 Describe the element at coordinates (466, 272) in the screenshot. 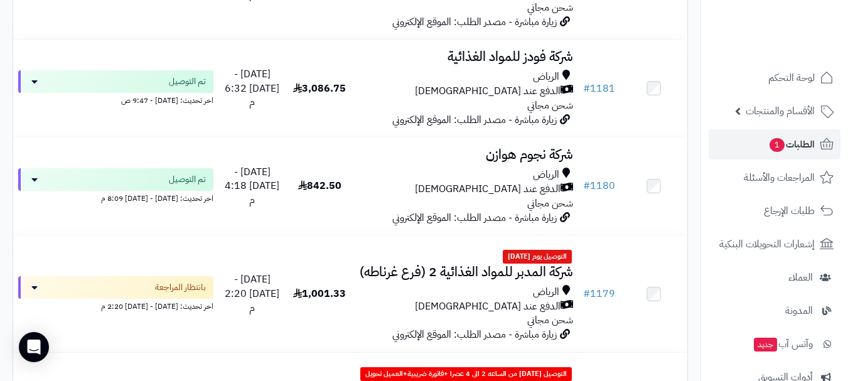

I see `h3: شركة المدبر للمواد الغذائية 2 (فرع غرناطه)` at that location.